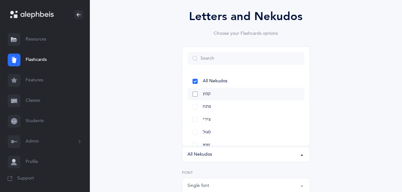  Describe the element at coordinates (199, 155) in the screenshot. I see `div: All Nekudos` at that location.